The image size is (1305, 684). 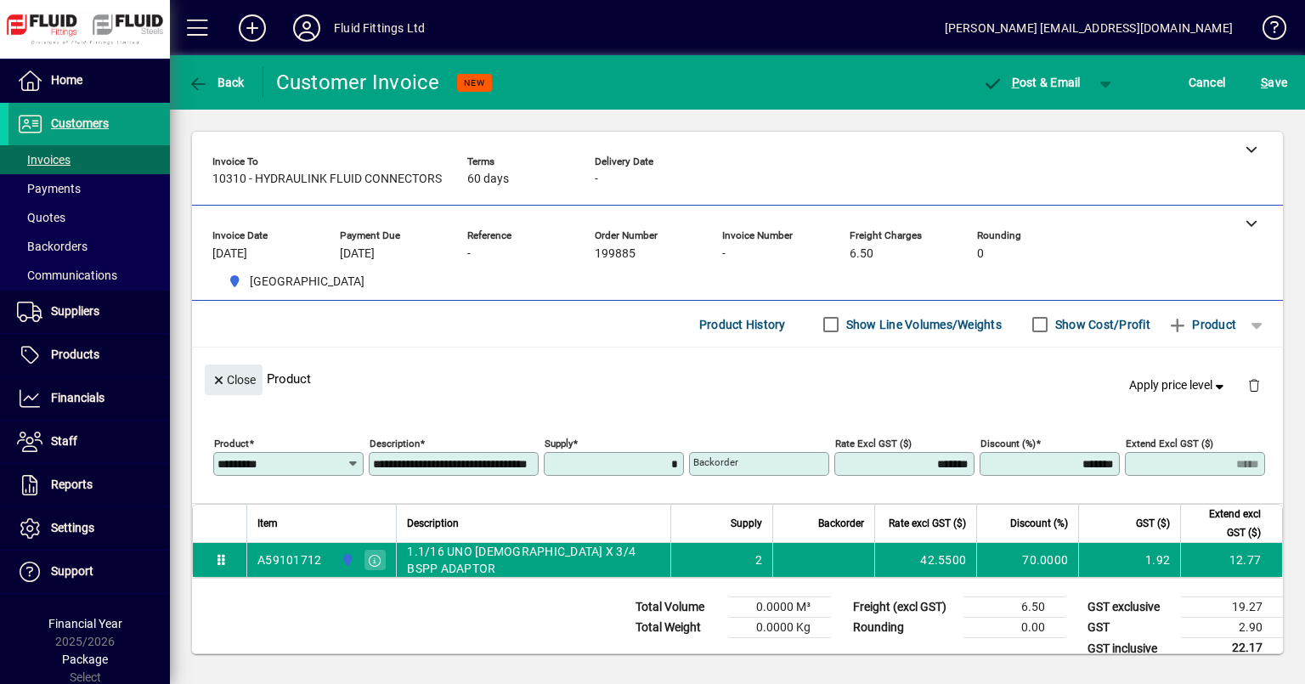 I want to click on button: Back, so click(x=216, y=82).